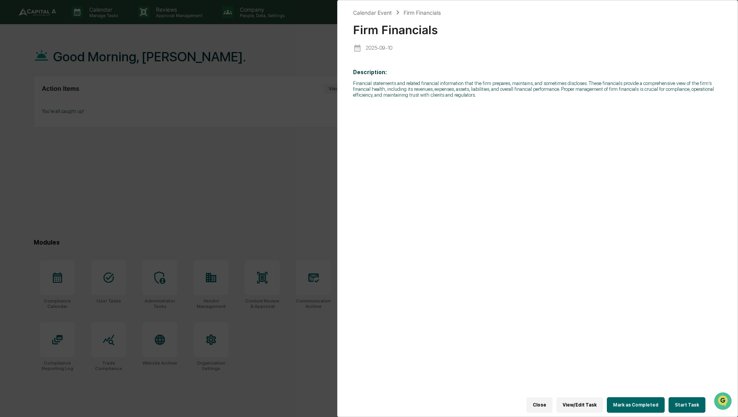 The height and width of the screenshot is (417, 738). I want to click on span: Pylon, so click(85, 134).